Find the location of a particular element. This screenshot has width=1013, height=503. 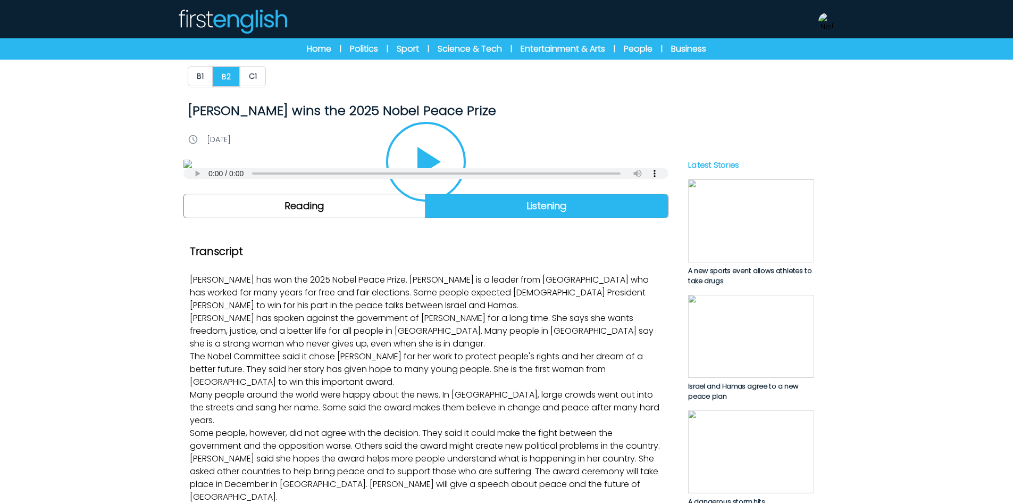

a: B1 is located at coordinates (200, 77).